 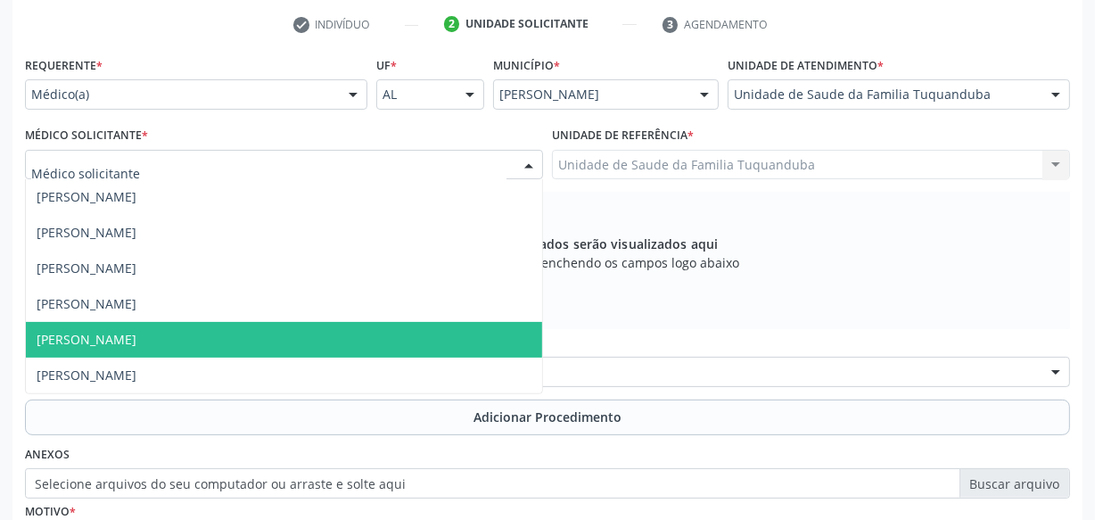 What do you see at coordinates (268, 174) in the screenshot?
I see `input: Médico solicitante` at bounding box center [268, 174].